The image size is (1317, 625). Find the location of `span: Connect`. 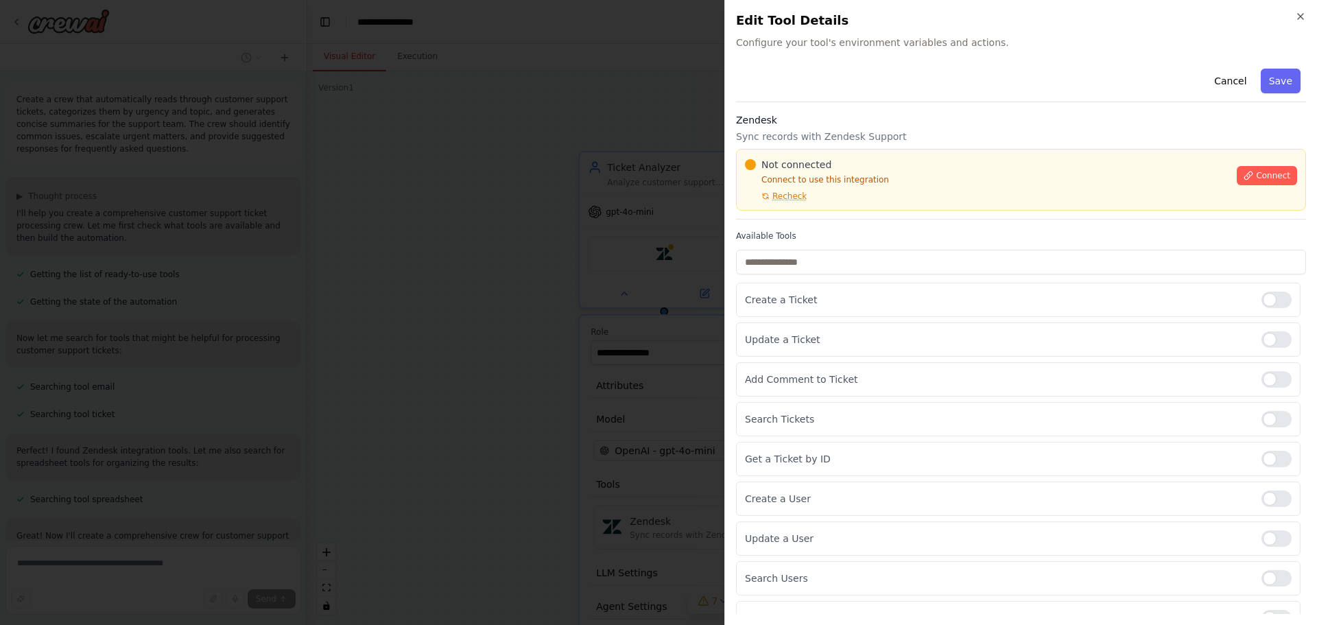

span: Connect is located at coordinates (1273, 176).